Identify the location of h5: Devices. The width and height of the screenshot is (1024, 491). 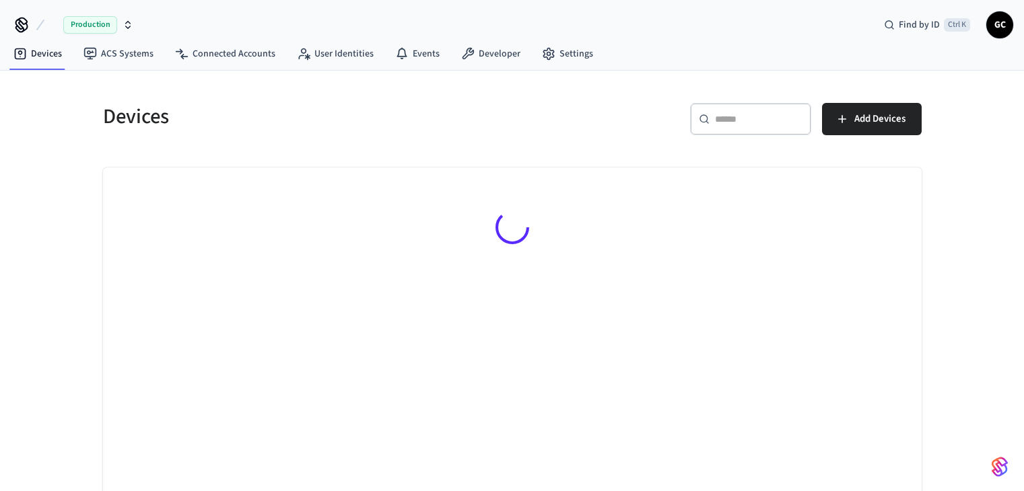
(304, 116).